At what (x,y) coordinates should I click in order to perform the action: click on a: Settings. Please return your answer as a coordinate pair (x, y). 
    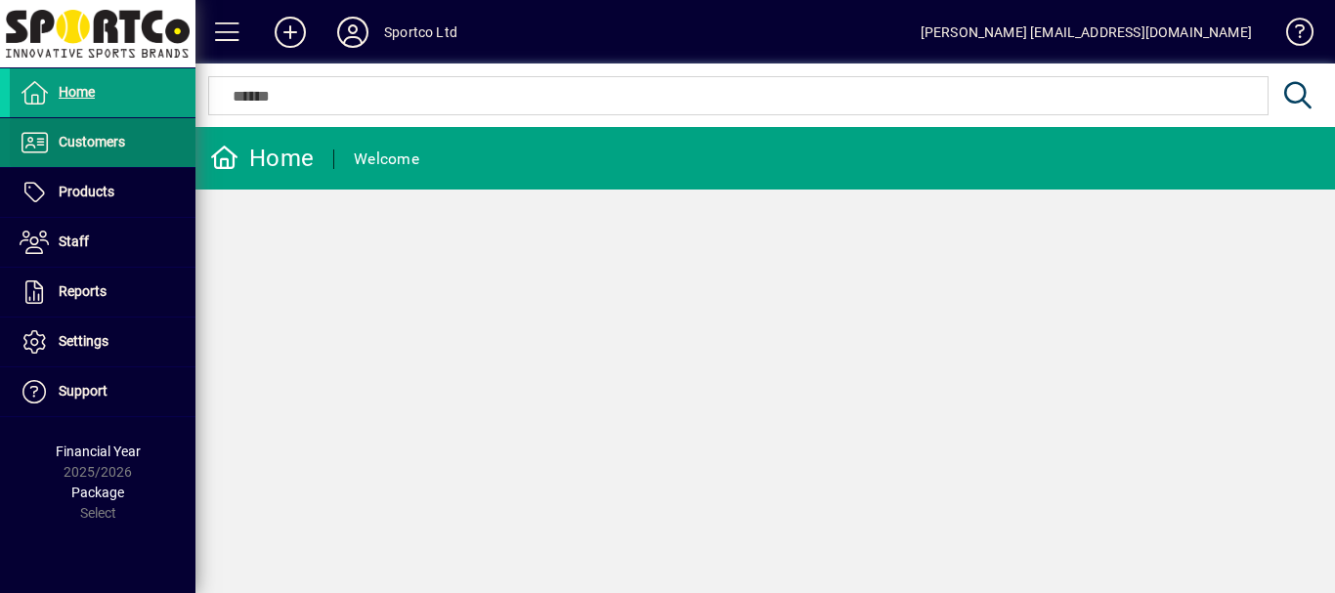
    Looking at the image, I should click on (103, 342).